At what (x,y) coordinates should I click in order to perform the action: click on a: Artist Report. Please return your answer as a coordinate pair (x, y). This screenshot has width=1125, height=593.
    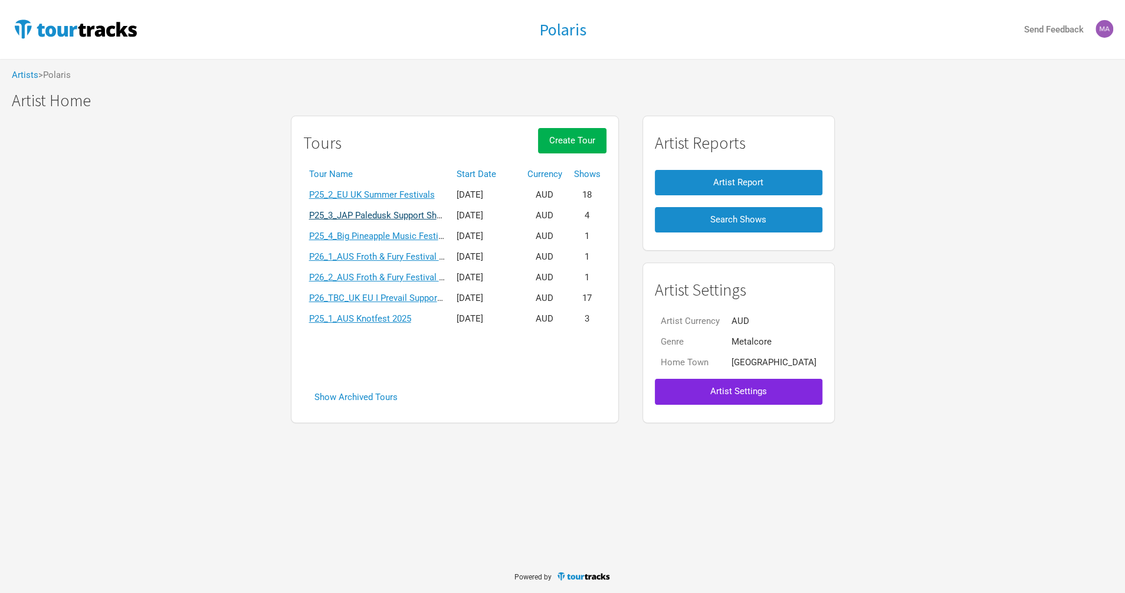
    Looking at the image, I should click on (739, 182).